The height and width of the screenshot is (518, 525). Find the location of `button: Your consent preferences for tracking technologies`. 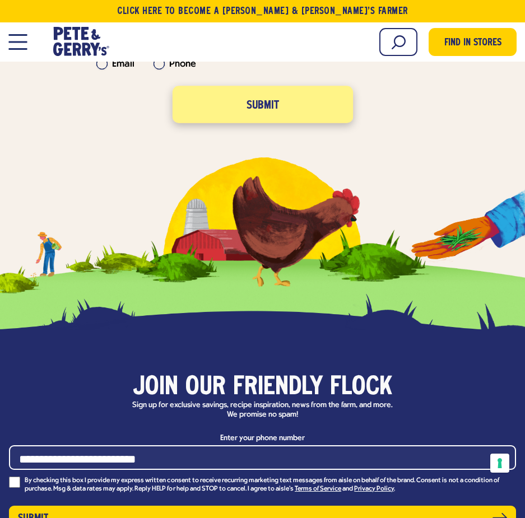

button: Your consent preferences for tracking technologies is located at coordinates (500, 463).